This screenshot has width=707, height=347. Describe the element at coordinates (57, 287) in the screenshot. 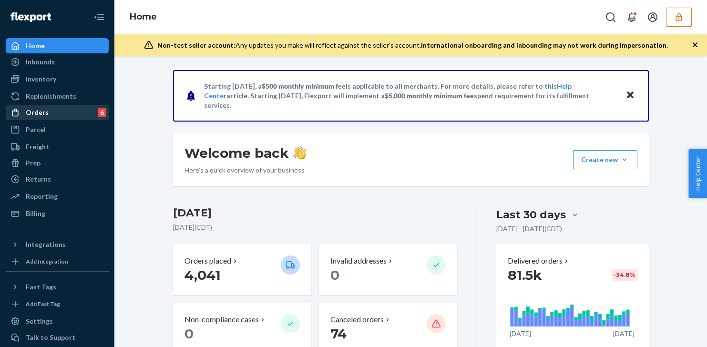

I see `button: Fast Tags` at that location.